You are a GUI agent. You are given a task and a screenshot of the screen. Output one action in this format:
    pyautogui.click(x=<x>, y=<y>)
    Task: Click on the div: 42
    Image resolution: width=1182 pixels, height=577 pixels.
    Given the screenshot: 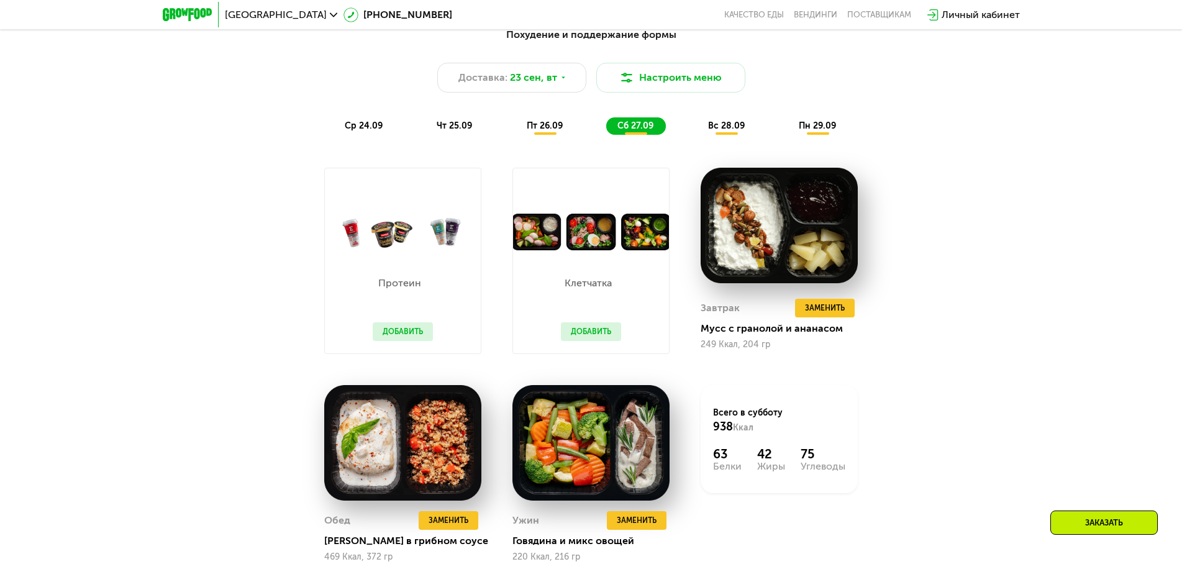 What is the action you would take?
    pyautogui.click(x=771, y=454)
    